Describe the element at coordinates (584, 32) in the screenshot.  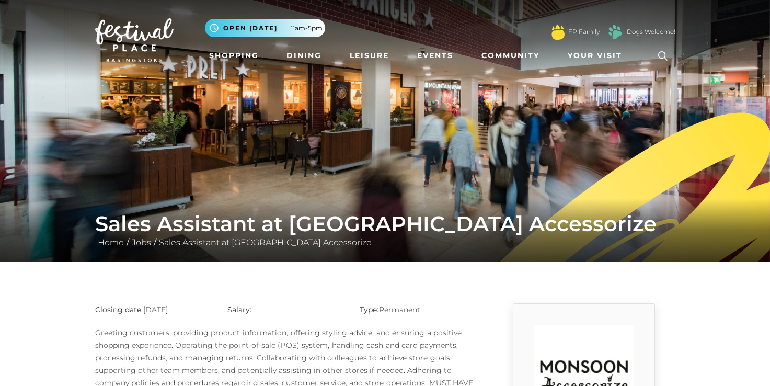
I see `a: FP Family` at that location.